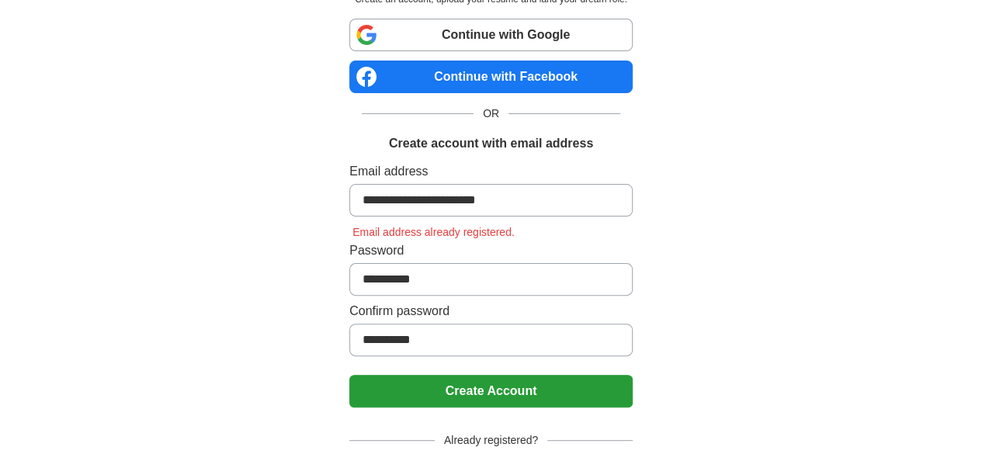  What do you see at coordinates (491, 251) in the screenshot?
I see `label: Password` at bounding box center [491, 251].